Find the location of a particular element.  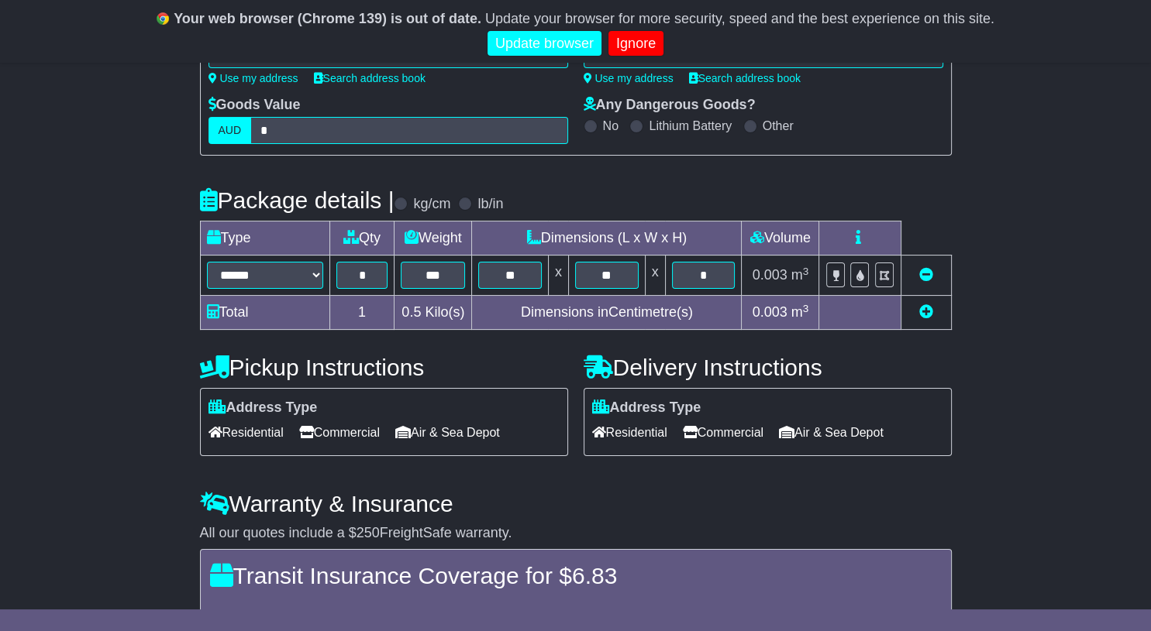

h4: Pickup Instructions is located at coordinates (384, 367).